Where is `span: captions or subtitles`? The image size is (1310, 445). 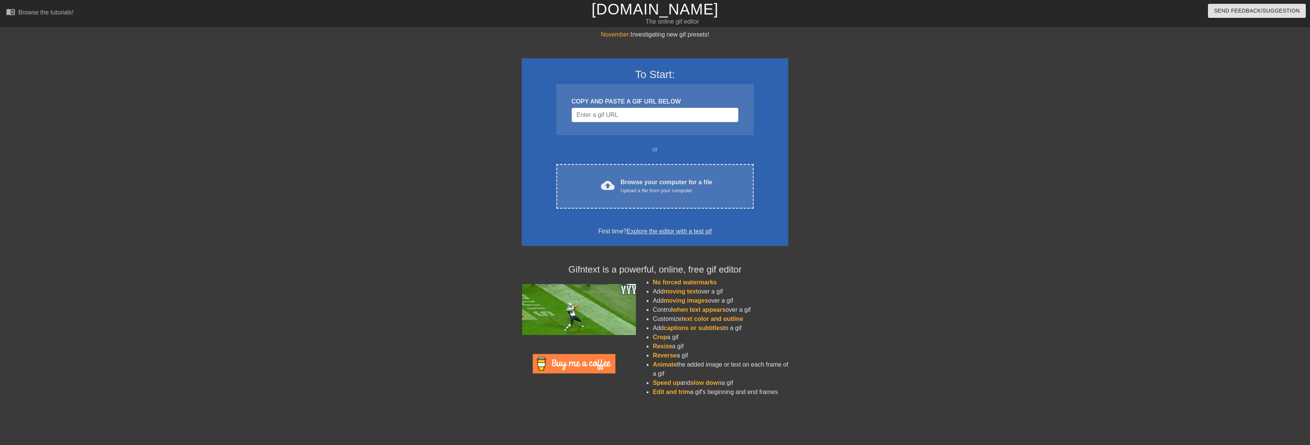
span: captions or subtitles is located at coordinates (693, 328).